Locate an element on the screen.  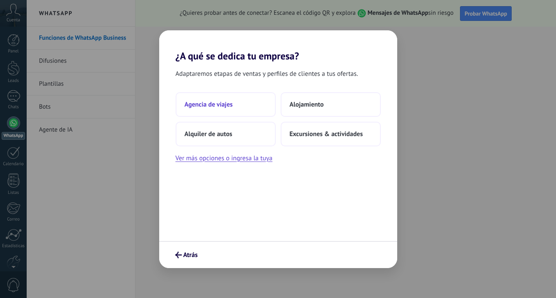
span: Adaptaremos etapas de ventas y perfiles de clientes a tus ofertas. is located at coordinates (267, 74).